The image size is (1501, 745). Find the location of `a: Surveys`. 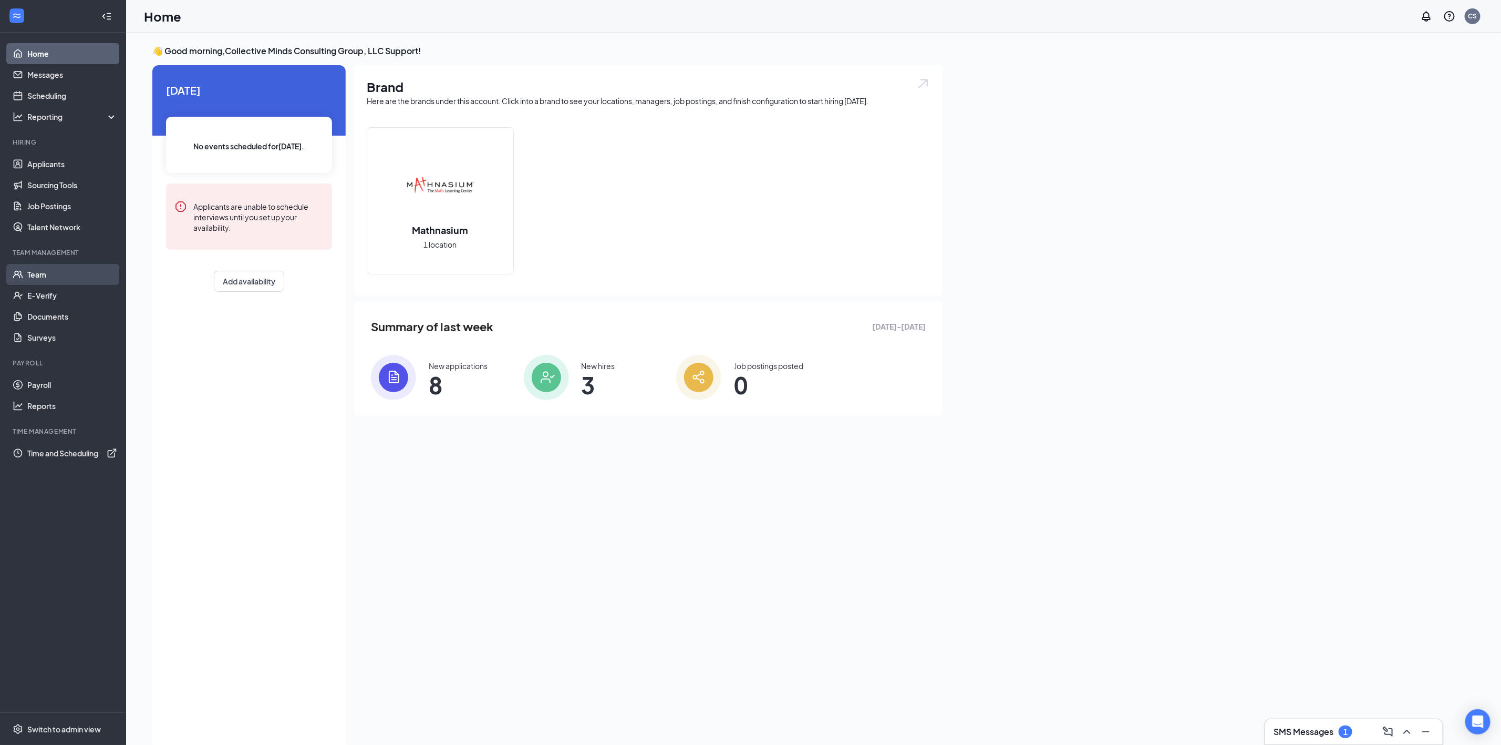

a: Surveys is located at coordinates (72, 337).